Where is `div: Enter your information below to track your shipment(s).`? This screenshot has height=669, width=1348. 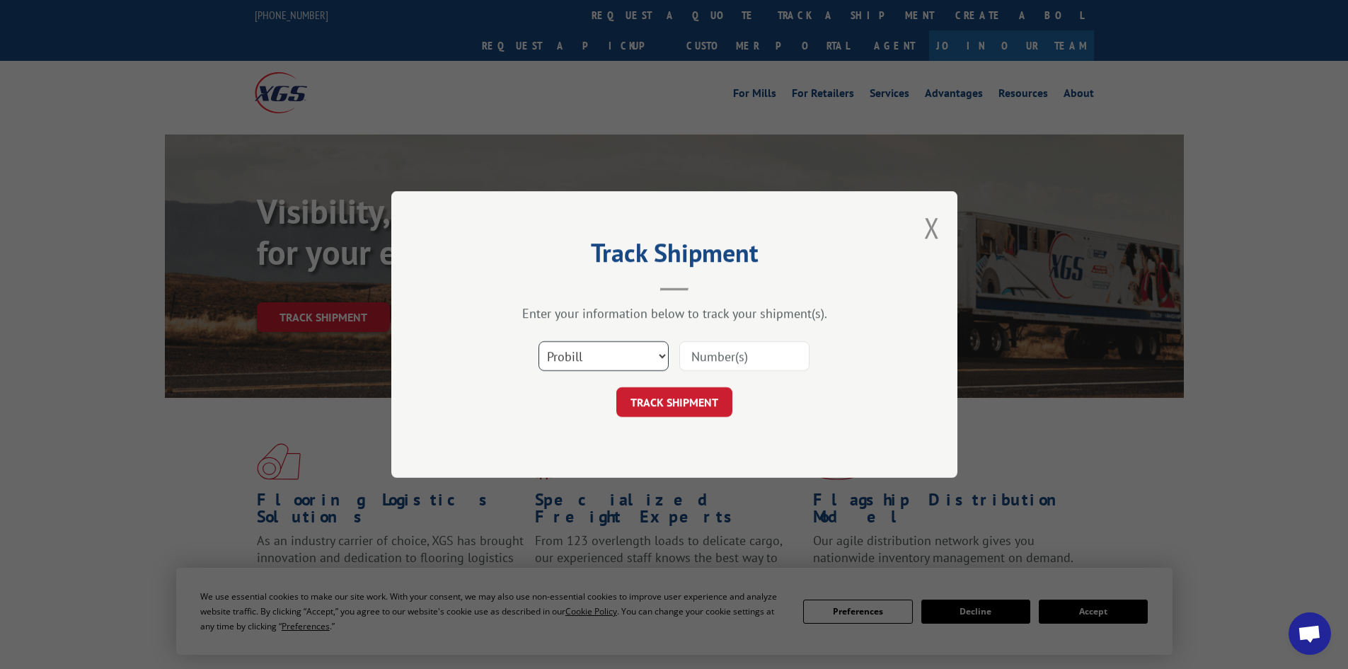
div: Enter your information below to track your shipment(s). is located at coordinates (674, 313).